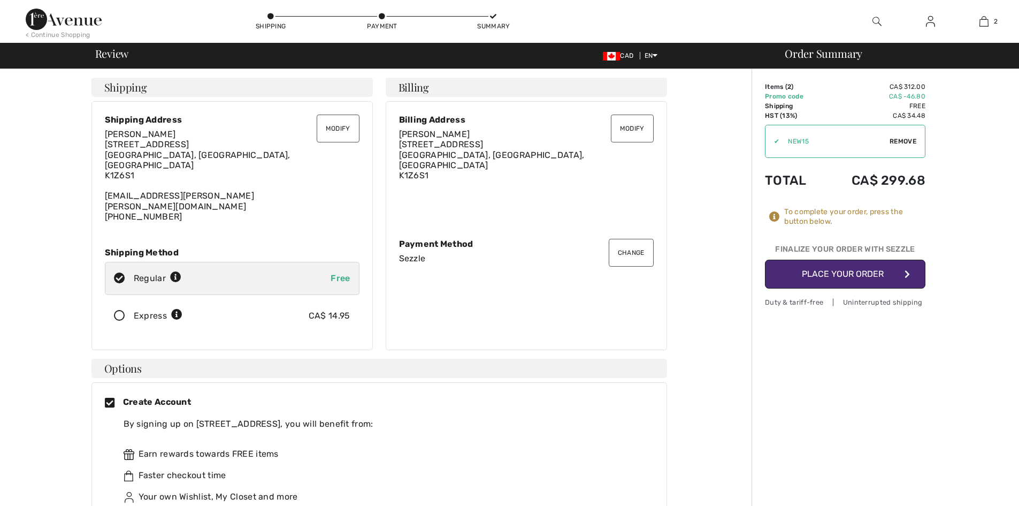 The height and width of the screenshot is (506, 1019). I want to click on span: CAD, so click(620, 56).